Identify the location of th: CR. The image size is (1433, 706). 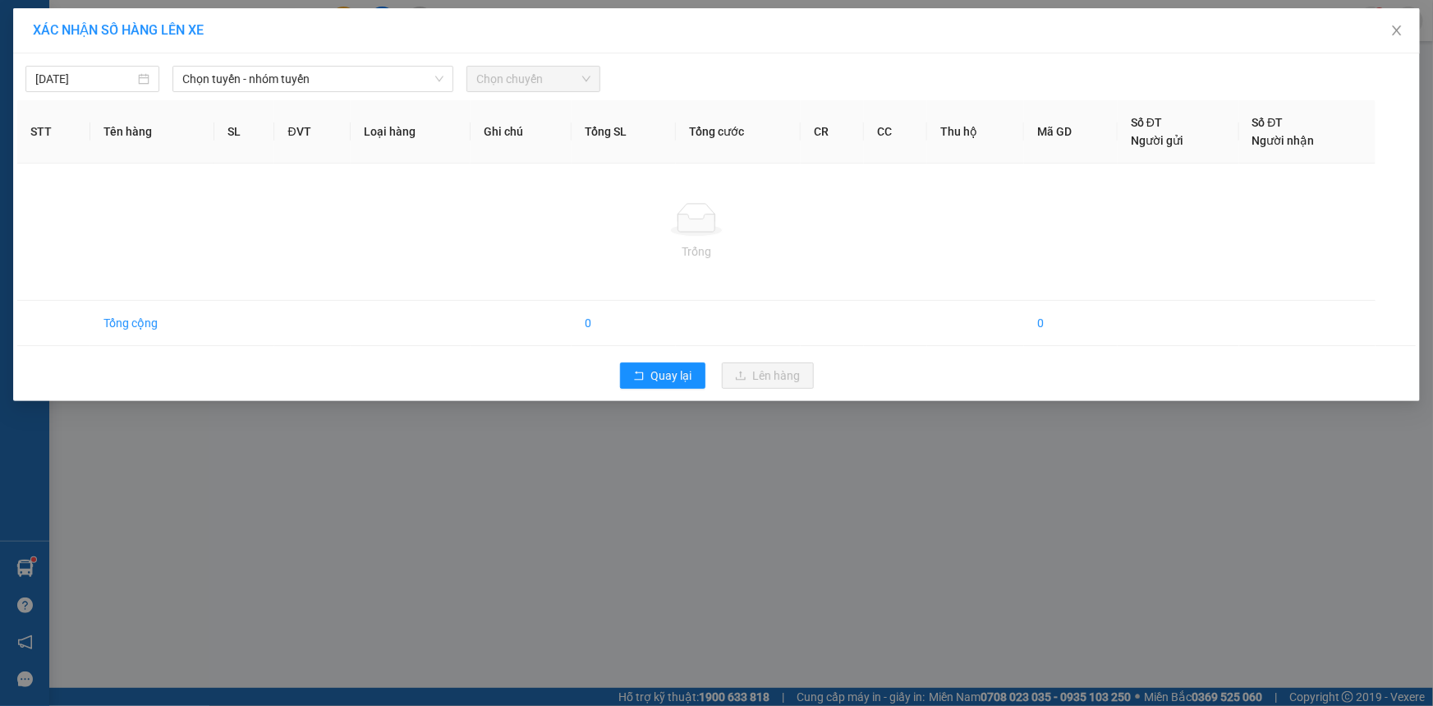
(832, 131).